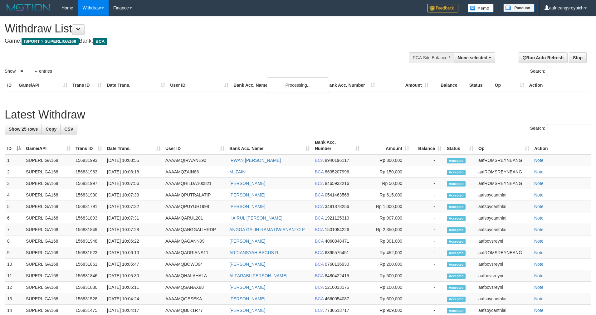 The image size is (596, 315). What do you see at coordinates (195, 206) in the screenshot?
I see `td: AAAAMQPUYUH1998` at bounding box center [195, 206].